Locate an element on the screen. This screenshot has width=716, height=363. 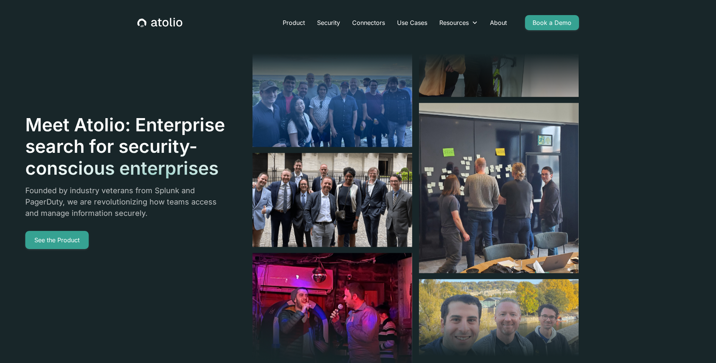
a: Product is located at coordinates (294, 23).